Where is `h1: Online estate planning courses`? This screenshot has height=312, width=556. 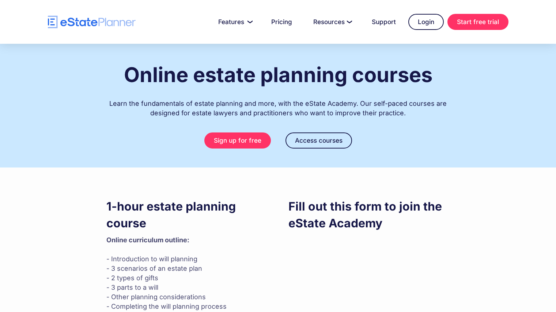 h1: Online estate planning courses is located at coordinates (278, 75).